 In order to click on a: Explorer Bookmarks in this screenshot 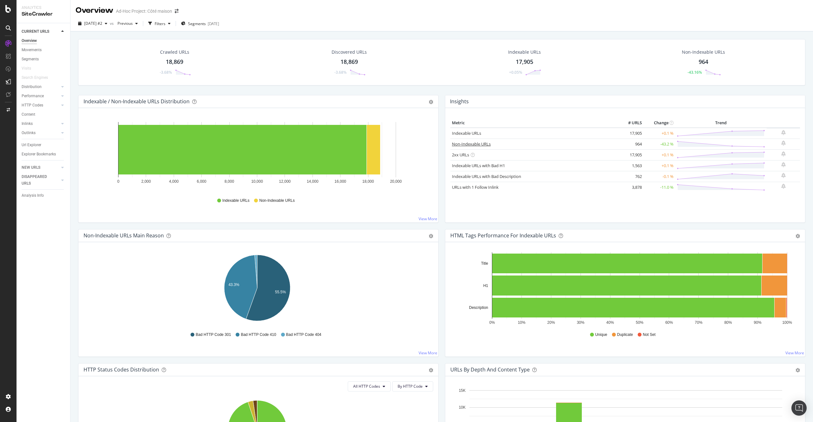, I will do `click(44, 154)`.